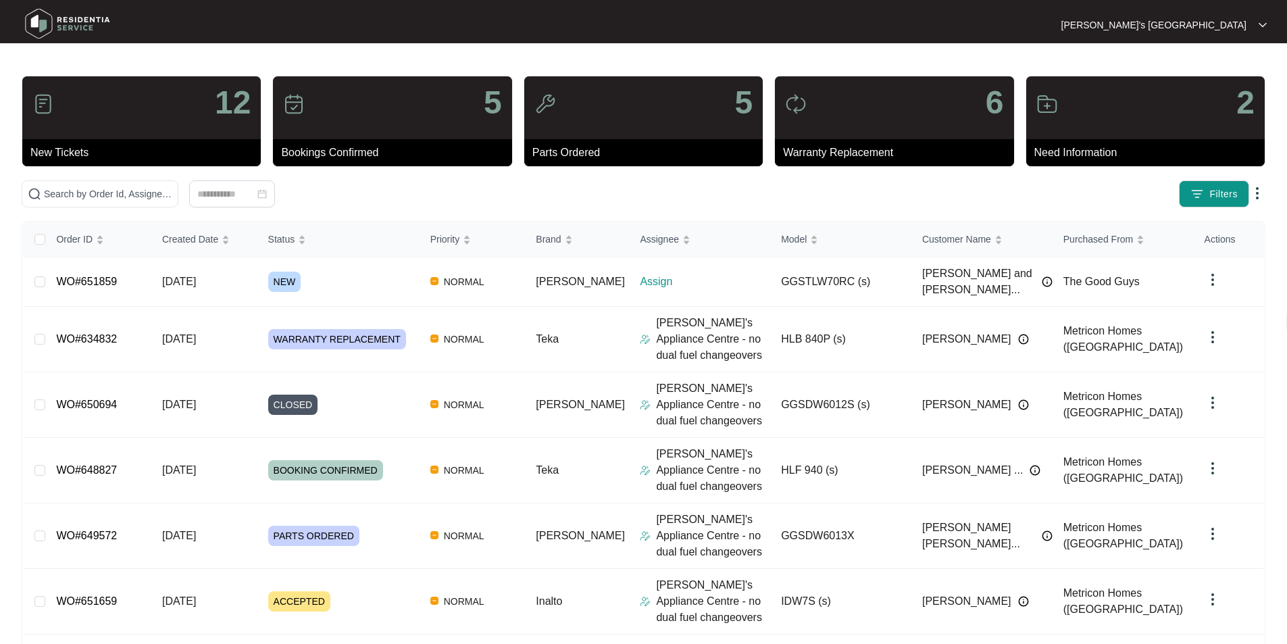 The image size is (1287, 644). I want to click on td: HLB 840P (s), so click(840, 339).